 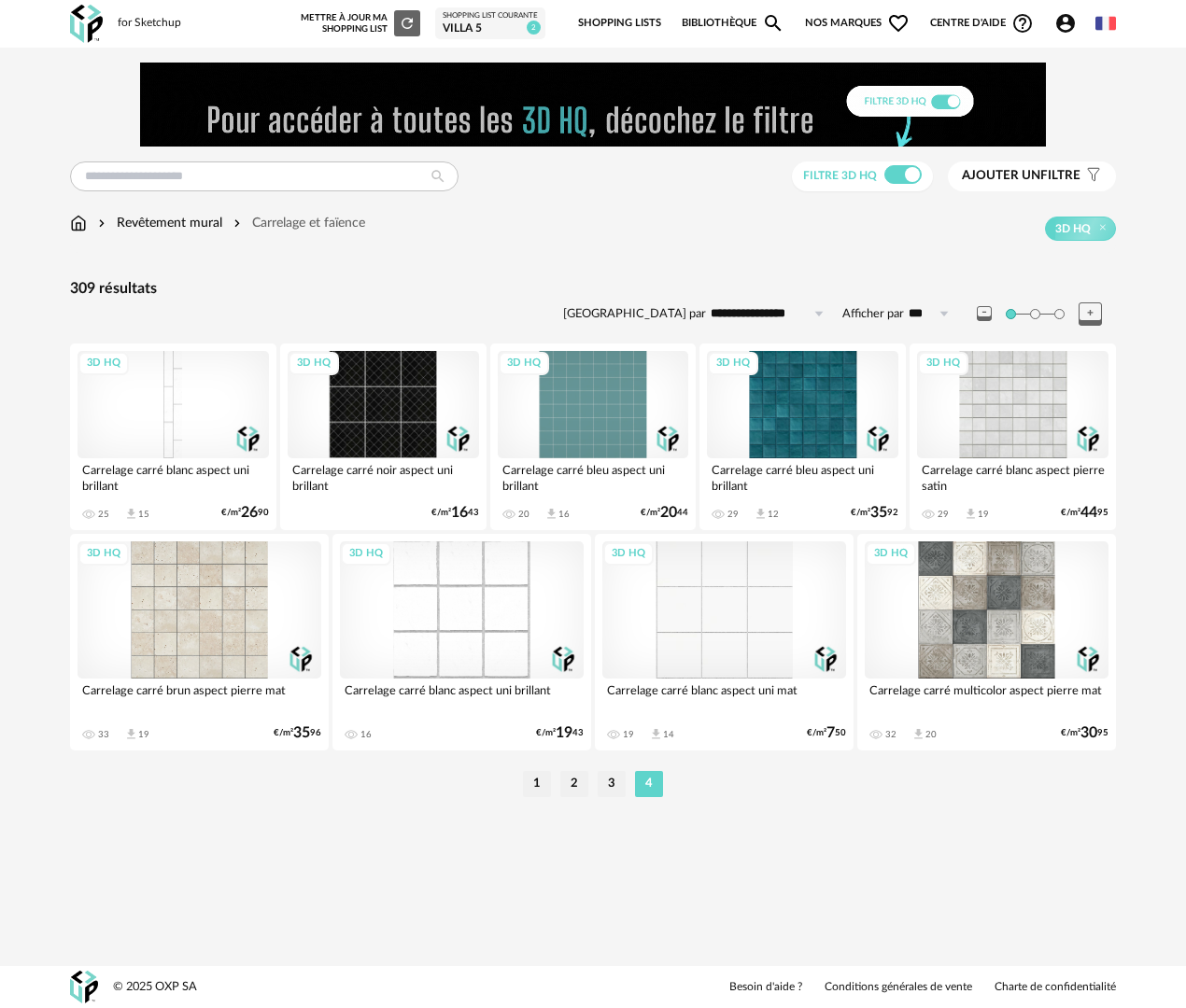 I want to click on span: Filtre 3D HQ, so click(x=839, y=176).